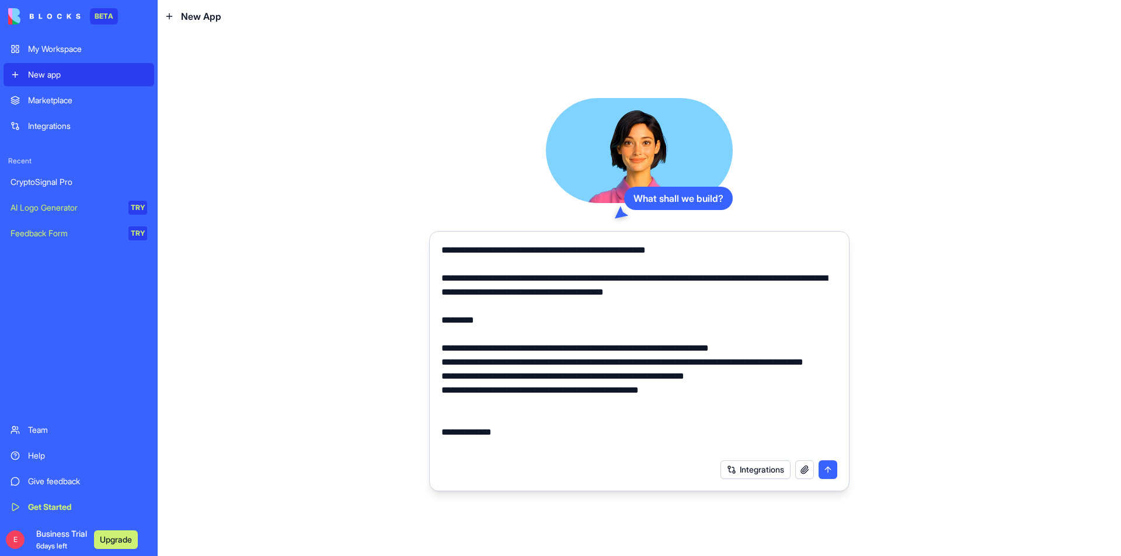  What do you see at coordinates (79, 182) in the screenshot?
I see `a: CryptoSignal Pro` at bounding box center [79, 182].